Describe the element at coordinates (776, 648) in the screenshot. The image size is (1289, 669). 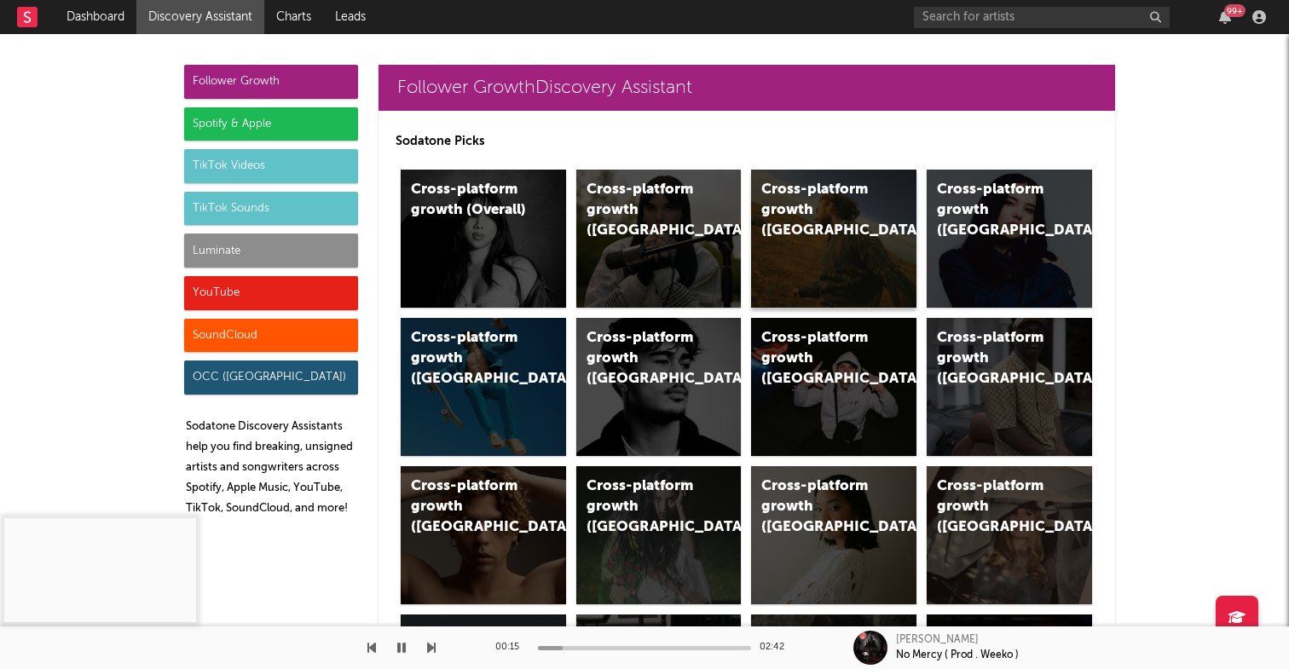
I see `div: 02:42` at that location.